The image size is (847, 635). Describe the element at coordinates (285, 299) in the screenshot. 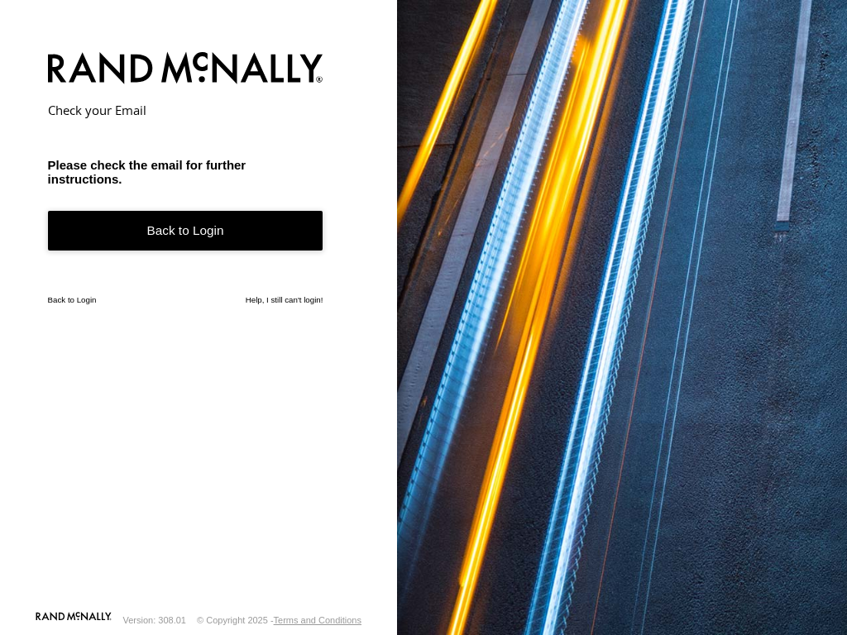

I see `a: Help, I still can't login!` at that location.